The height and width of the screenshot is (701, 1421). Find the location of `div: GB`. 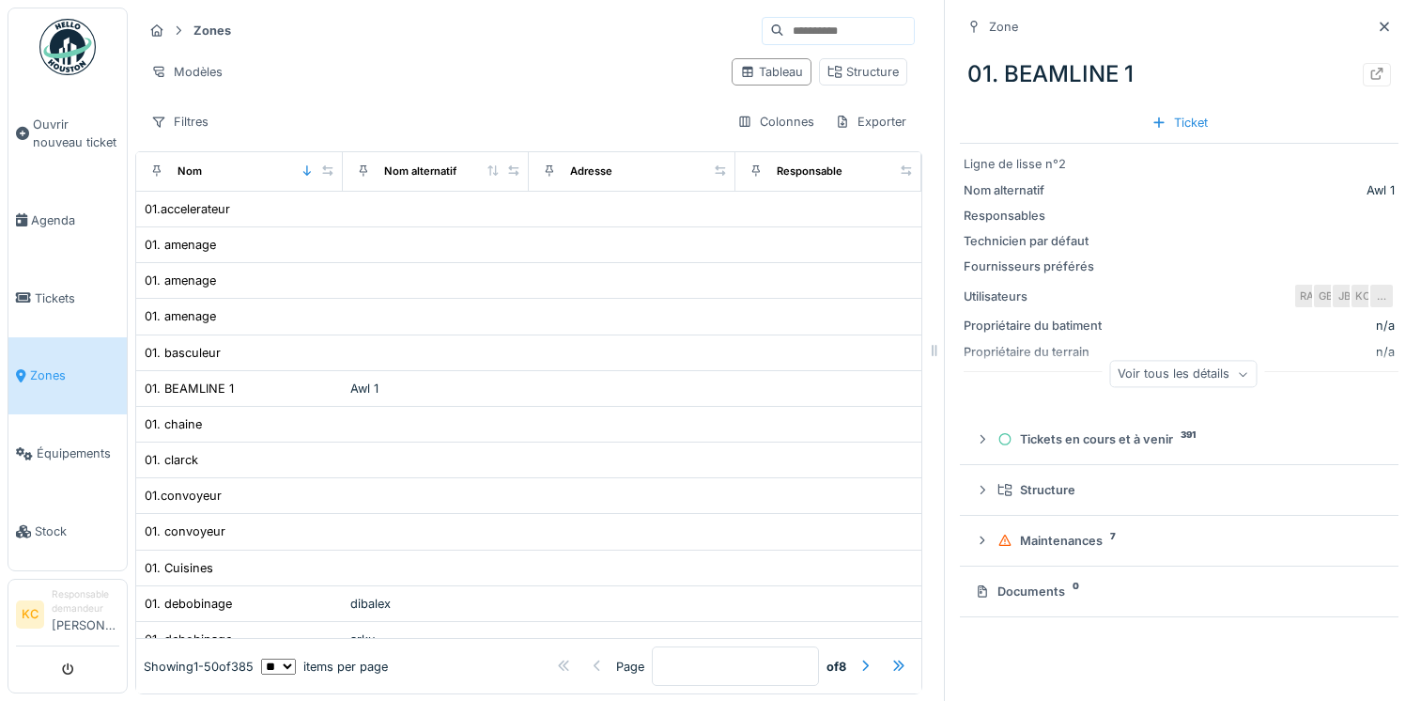

div: GB is located at coordinates (1325, 296).